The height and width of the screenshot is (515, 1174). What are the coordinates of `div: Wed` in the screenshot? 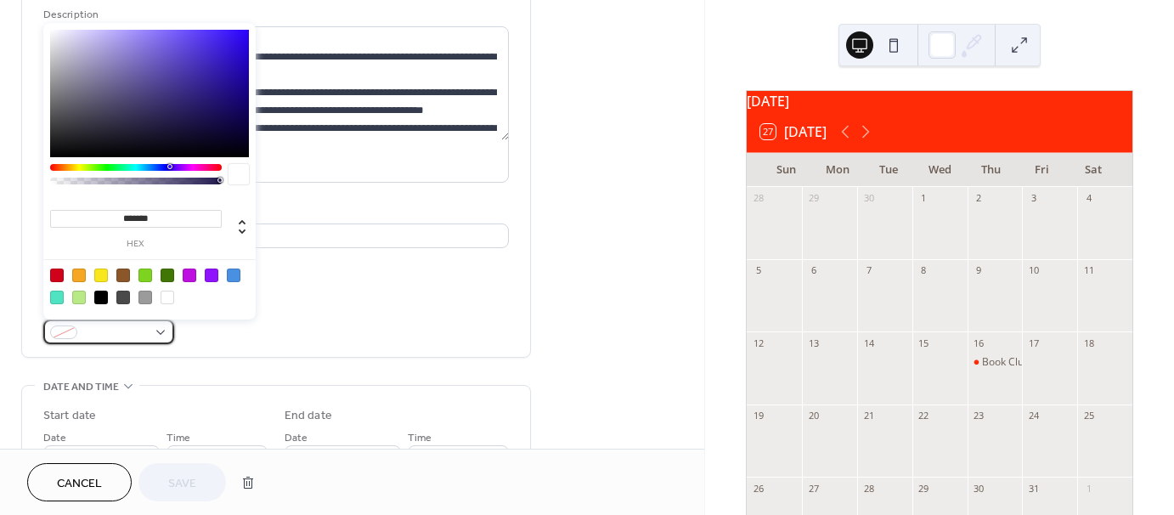 It's located at (940, 170).